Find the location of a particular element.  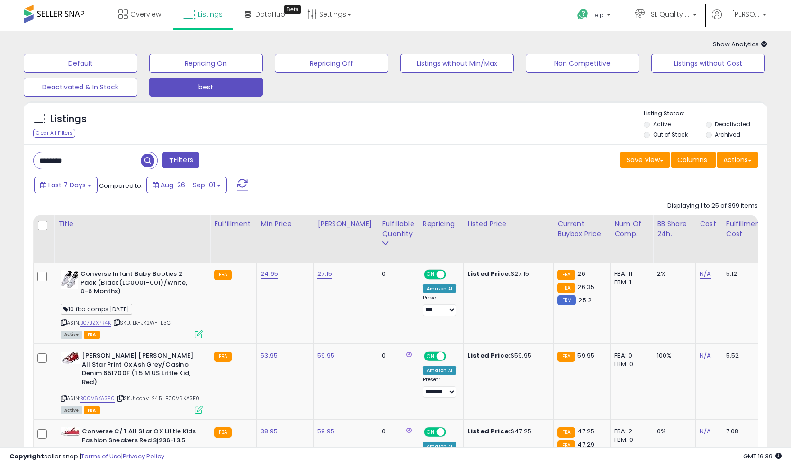

div: $59.95 is located at coordinates (507, 356).